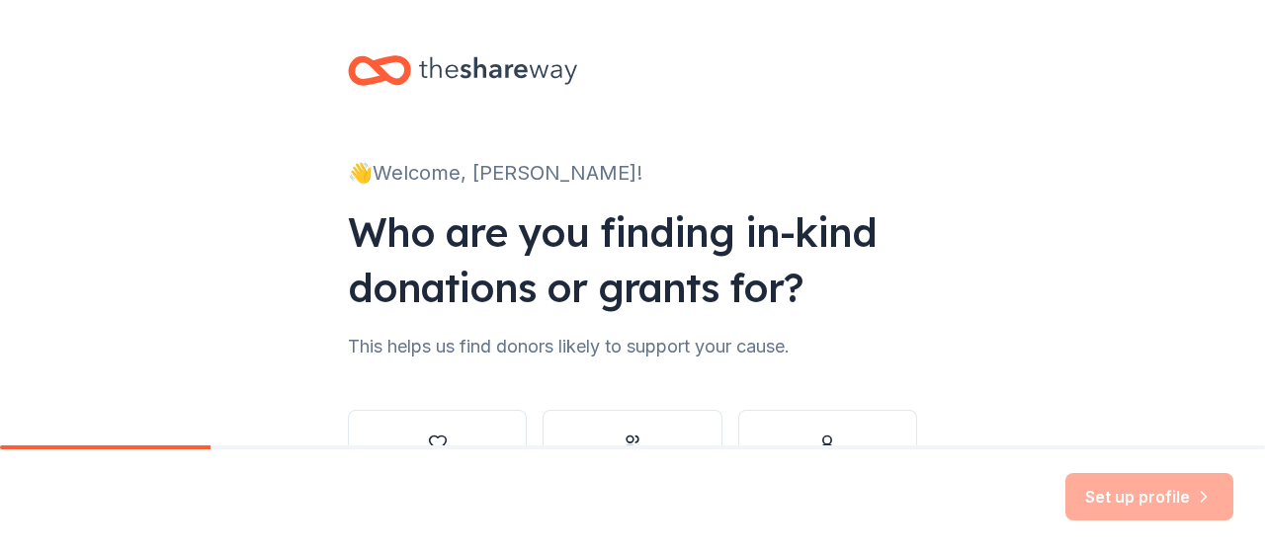 The height and width of the screenshot is (552, 1265). I want to click on button: Individual, so click(827, 457).